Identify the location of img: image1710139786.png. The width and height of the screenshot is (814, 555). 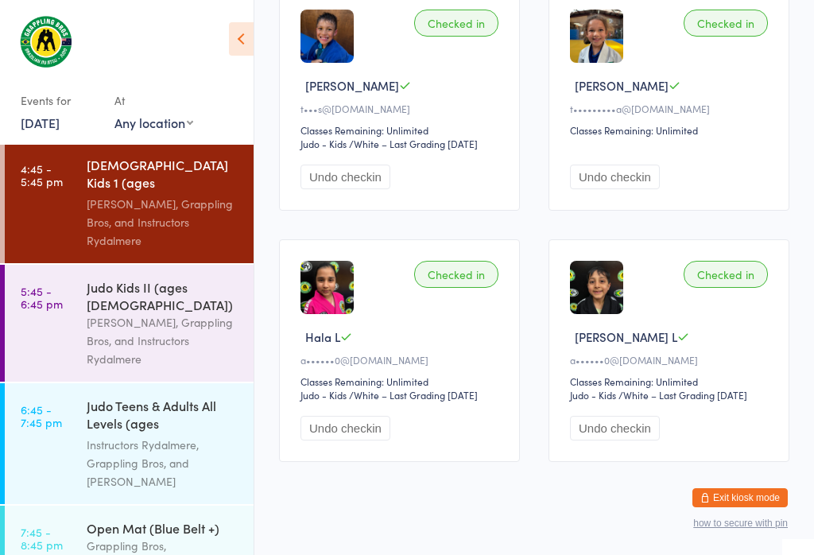
(327, 36).